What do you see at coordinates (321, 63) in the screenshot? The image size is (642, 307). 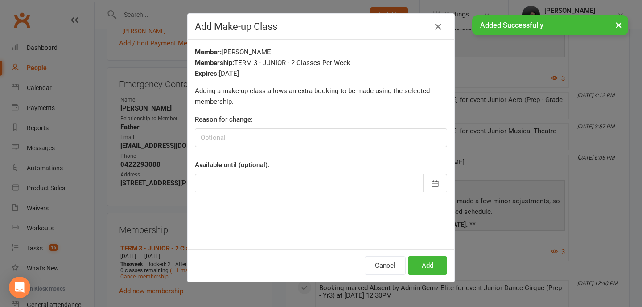 I see `div: TERM 3 - JUNIOR - 2 Classes Per Week` at bounding box center [321, 63].